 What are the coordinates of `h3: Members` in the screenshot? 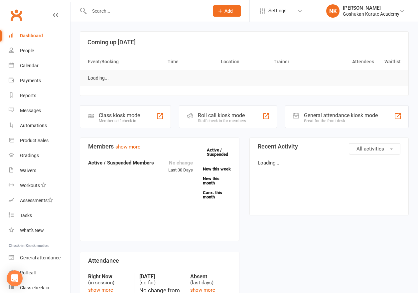 It's located at (160, 146).